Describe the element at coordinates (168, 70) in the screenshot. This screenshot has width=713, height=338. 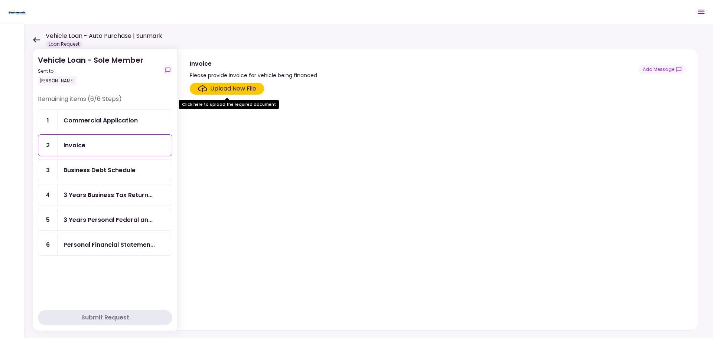
I see `button: show-messages` at that location.